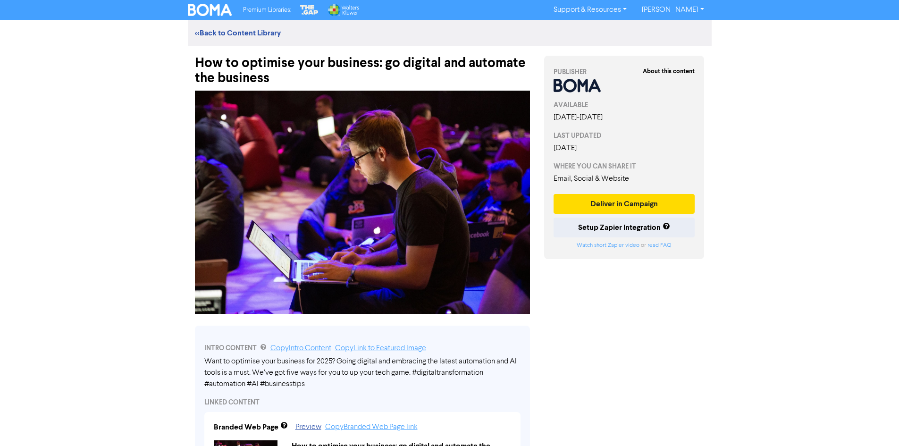 The height and width of the screenshot is (446, 899). What do you see at coordinates (624, 166) in the screenshot?
I see `div: WHERE YOU CAN SHARE IT` at bounding box center [624, 166].